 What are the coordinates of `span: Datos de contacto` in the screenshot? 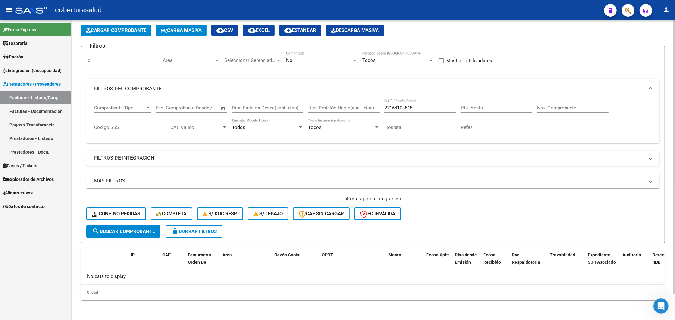 It's located at (24, 207).